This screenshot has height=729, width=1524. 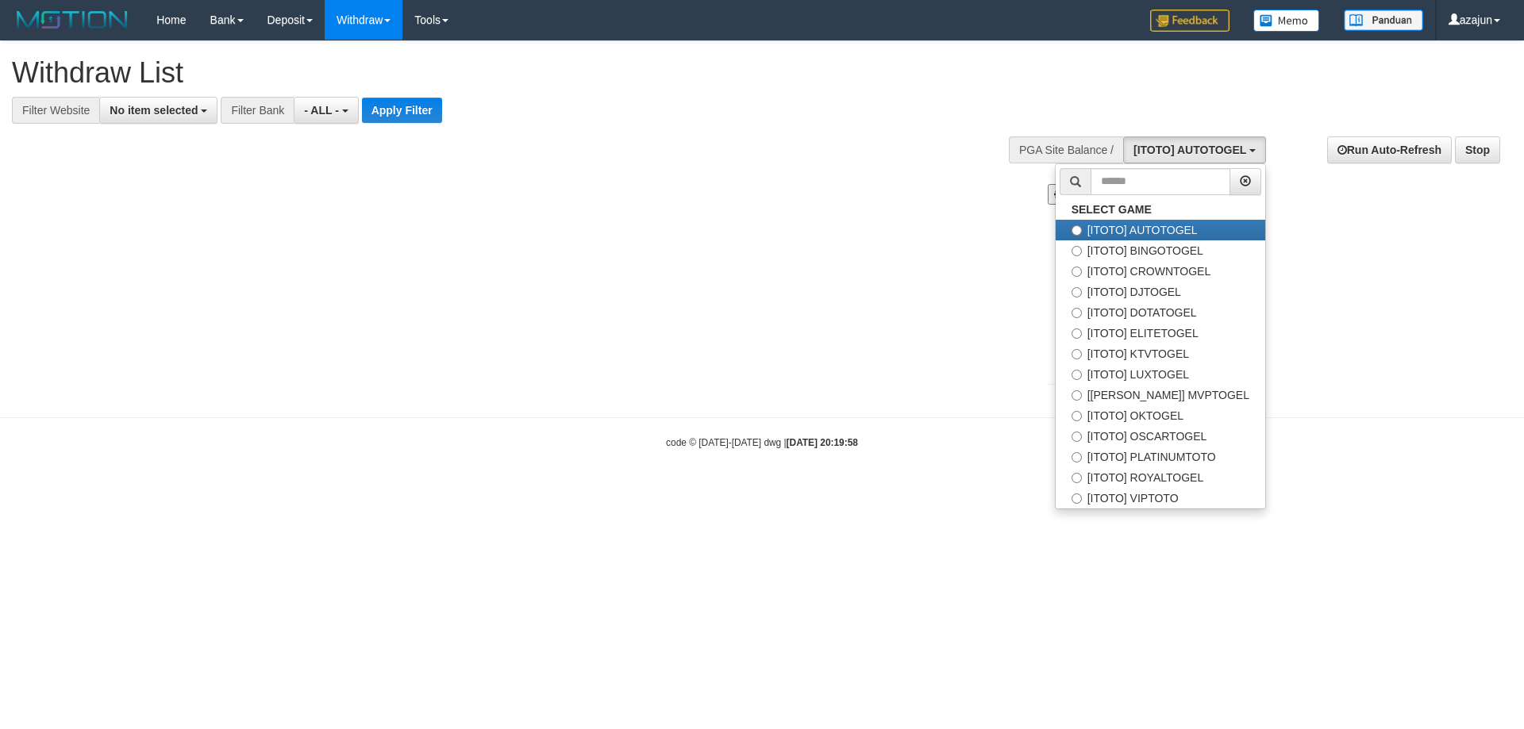 I want to click on span: No item selected, so click(x=153, y=110).